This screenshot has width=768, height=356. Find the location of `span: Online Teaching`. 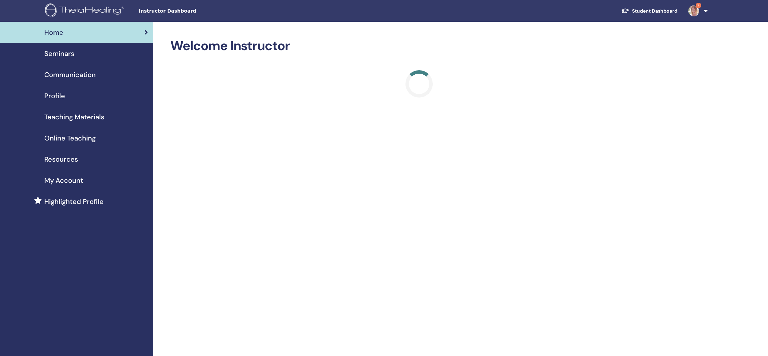

span: Online Teaching is located at coordinates (70, 138).